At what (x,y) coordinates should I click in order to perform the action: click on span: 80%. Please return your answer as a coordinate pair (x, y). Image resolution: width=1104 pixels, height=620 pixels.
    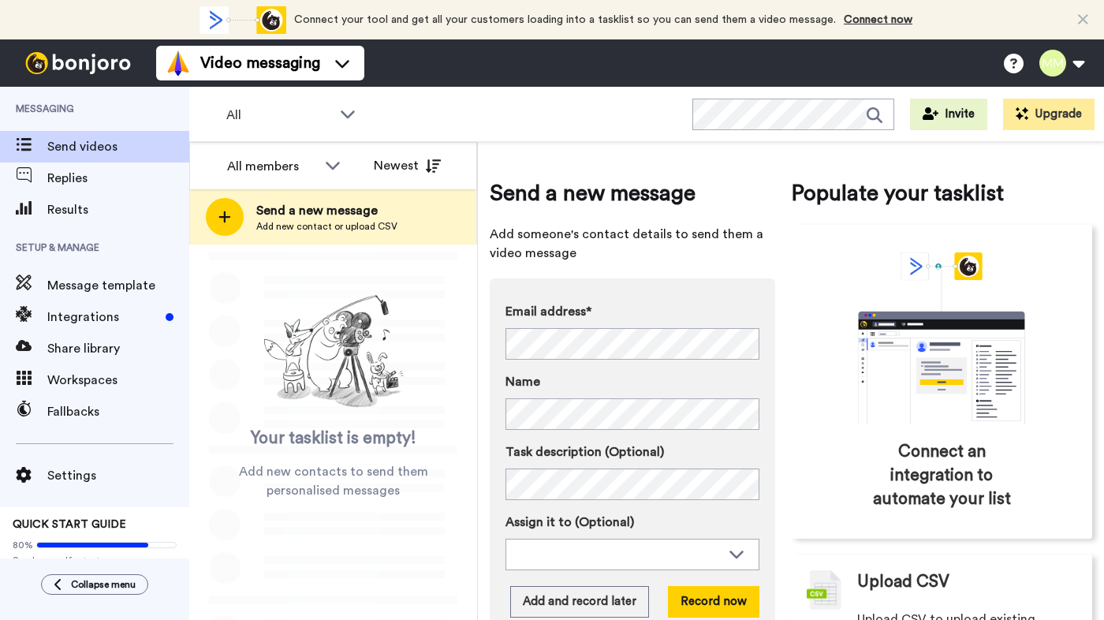
    Looking at the image, I should click on (23, 545).